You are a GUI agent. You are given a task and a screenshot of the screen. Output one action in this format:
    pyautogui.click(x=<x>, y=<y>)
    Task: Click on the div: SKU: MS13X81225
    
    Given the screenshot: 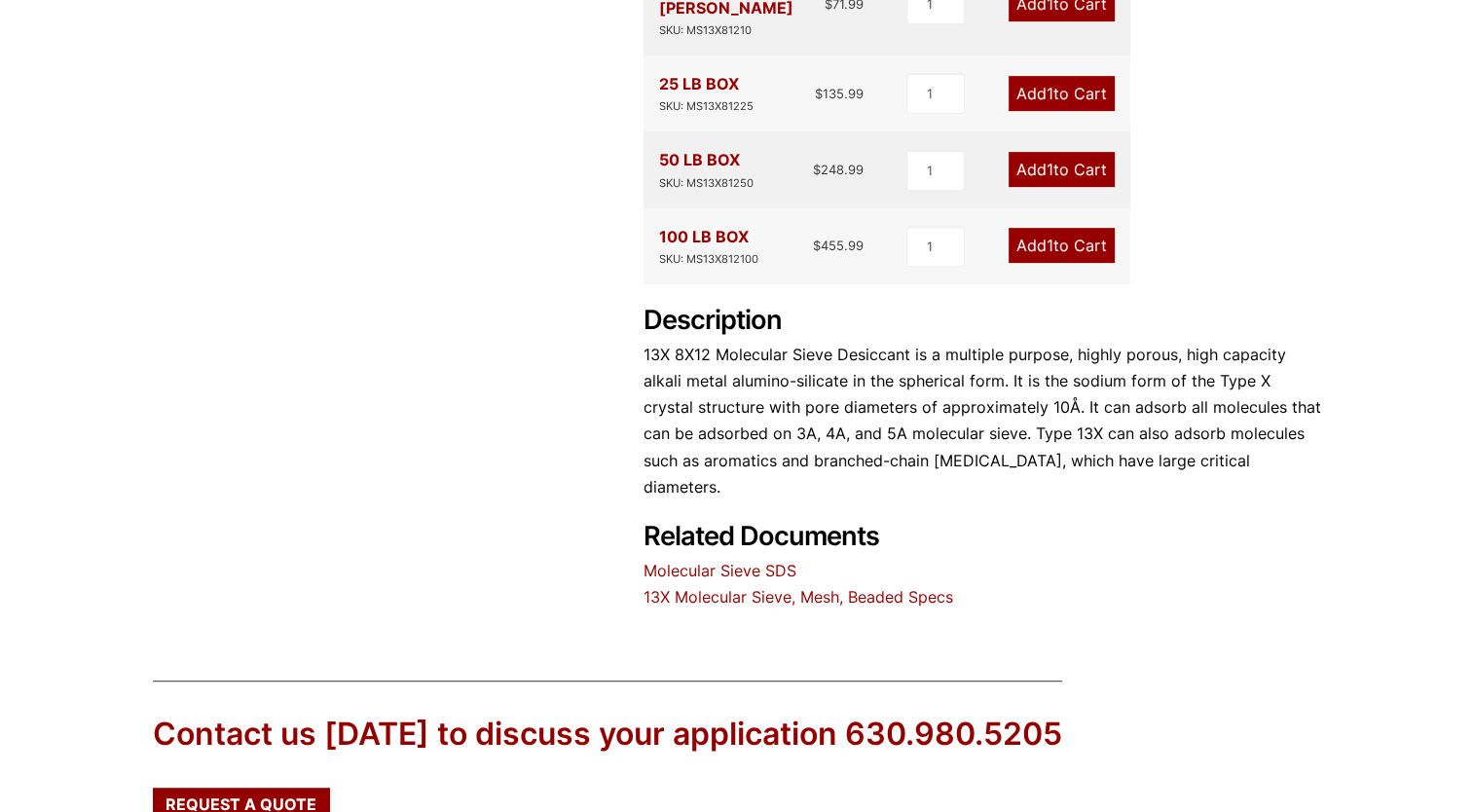 What is the action you would take?
    pyautogui.click(x=706, y=107)
    